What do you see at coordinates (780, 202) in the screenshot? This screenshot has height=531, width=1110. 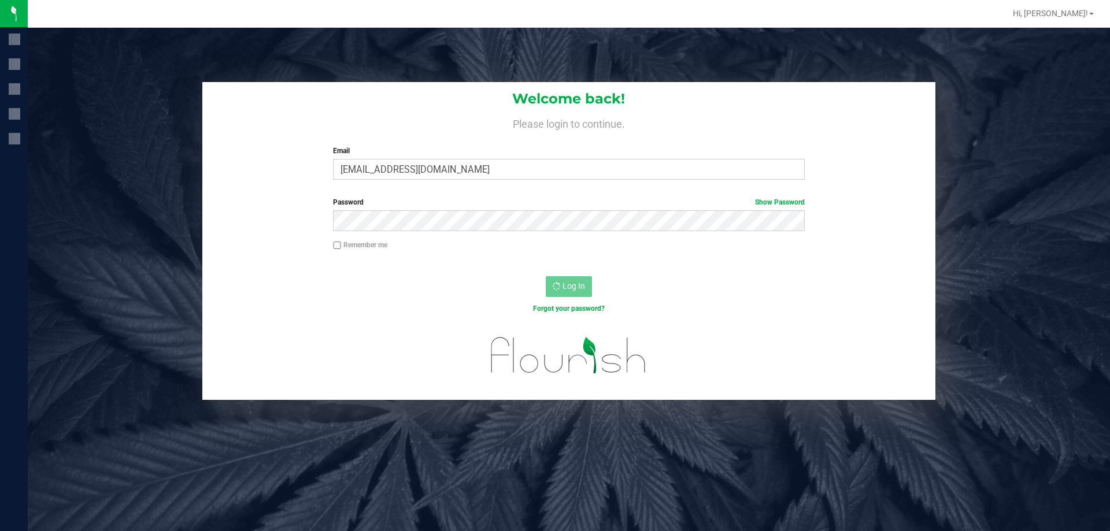 I see `a: Show Password` at bounding box center [780, 202].